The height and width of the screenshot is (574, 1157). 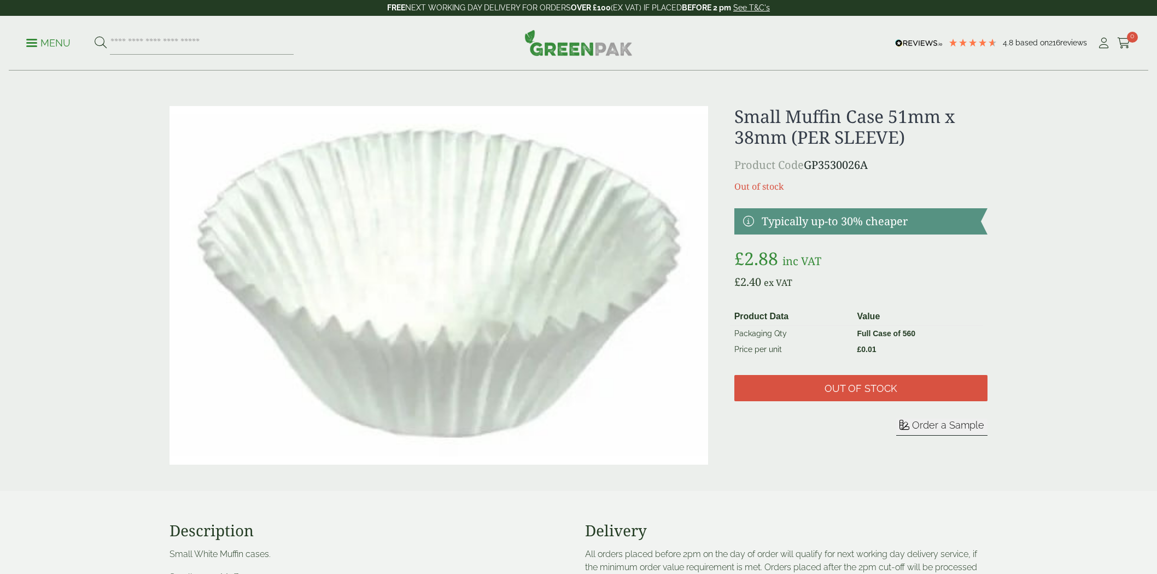 What do you see at coordinates (919, 43) in the screenshot?
I see `img: REVIEWS.io` at bounding box center [919, 43].